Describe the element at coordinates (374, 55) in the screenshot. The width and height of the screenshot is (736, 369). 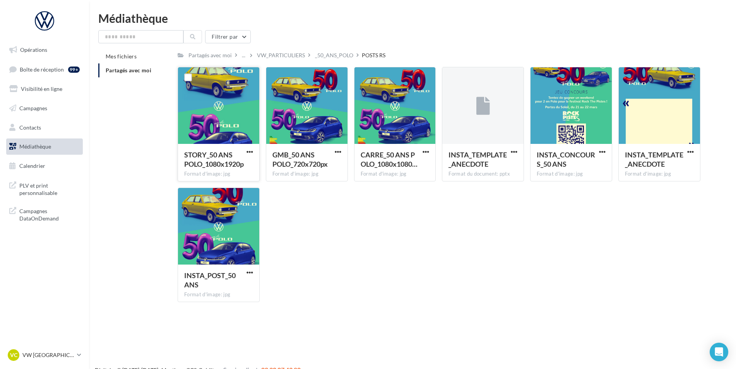
I see `div: POSTS RS` at that location.